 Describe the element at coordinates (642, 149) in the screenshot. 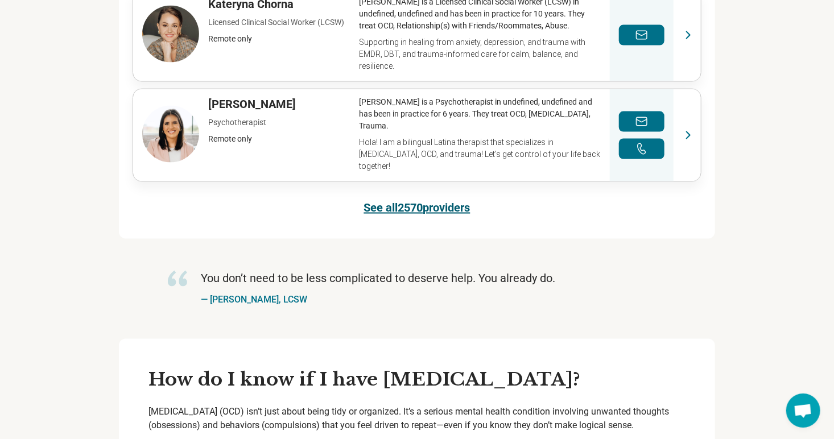

I see `button: Make a phone call` at that location.